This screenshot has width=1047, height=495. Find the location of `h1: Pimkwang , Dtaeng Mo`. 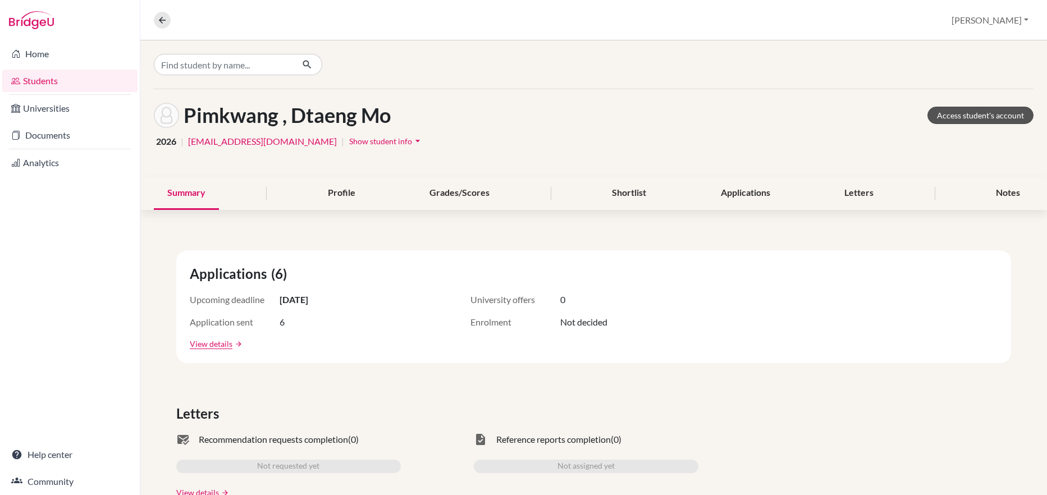

h1: Pimkwang , Dtaeng Mo is located at coordinates (287, 115).